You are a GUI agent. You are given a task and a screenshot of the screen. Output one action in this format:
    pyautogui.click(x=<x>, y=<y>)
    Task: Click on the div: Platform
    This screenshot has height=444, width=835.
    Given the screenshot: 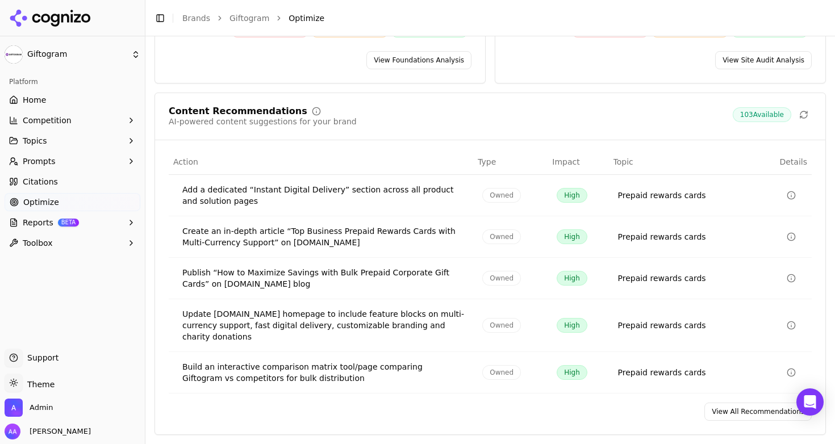 What is the action you would take?
    pyautogui.click(x=72, y=82)
    